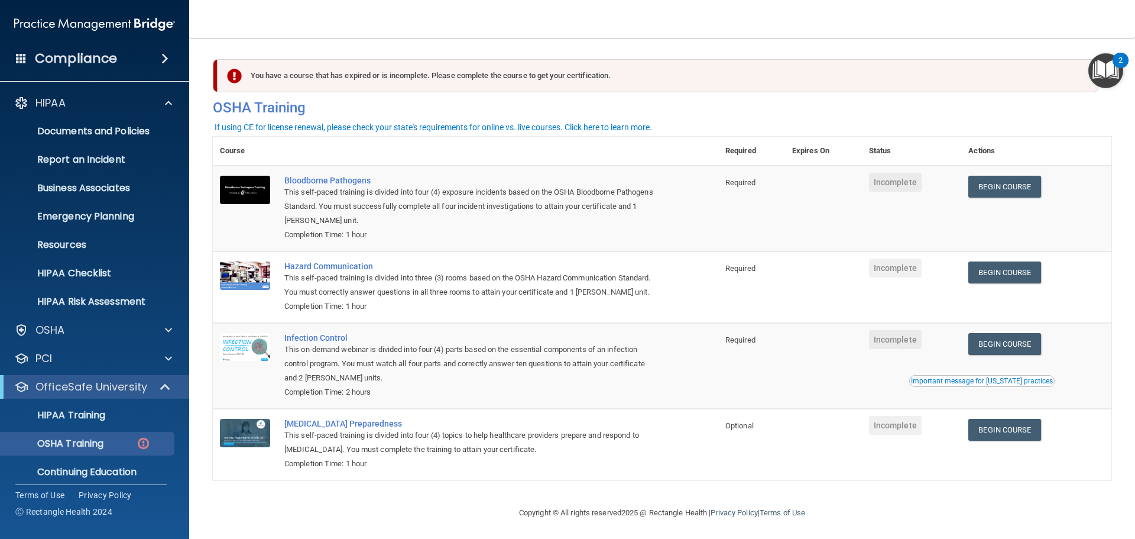 This screenshot has width=1135, height=539. Describe the element at coordinates (44, 358) in the screenshot. I see `p: PCI` at that location.